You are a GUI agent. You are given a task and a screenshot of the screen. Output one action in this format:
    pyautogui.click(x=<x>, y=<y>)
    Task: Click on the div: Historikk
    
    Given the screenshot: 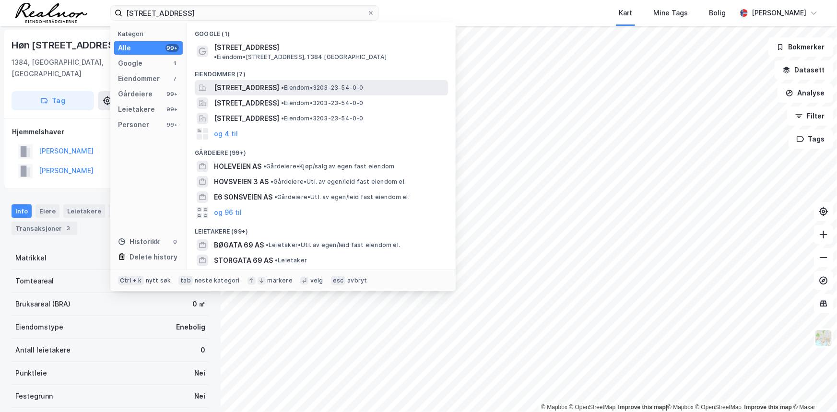 What is the action you would take?
    pyautogui.click(x=139, y=242)
    